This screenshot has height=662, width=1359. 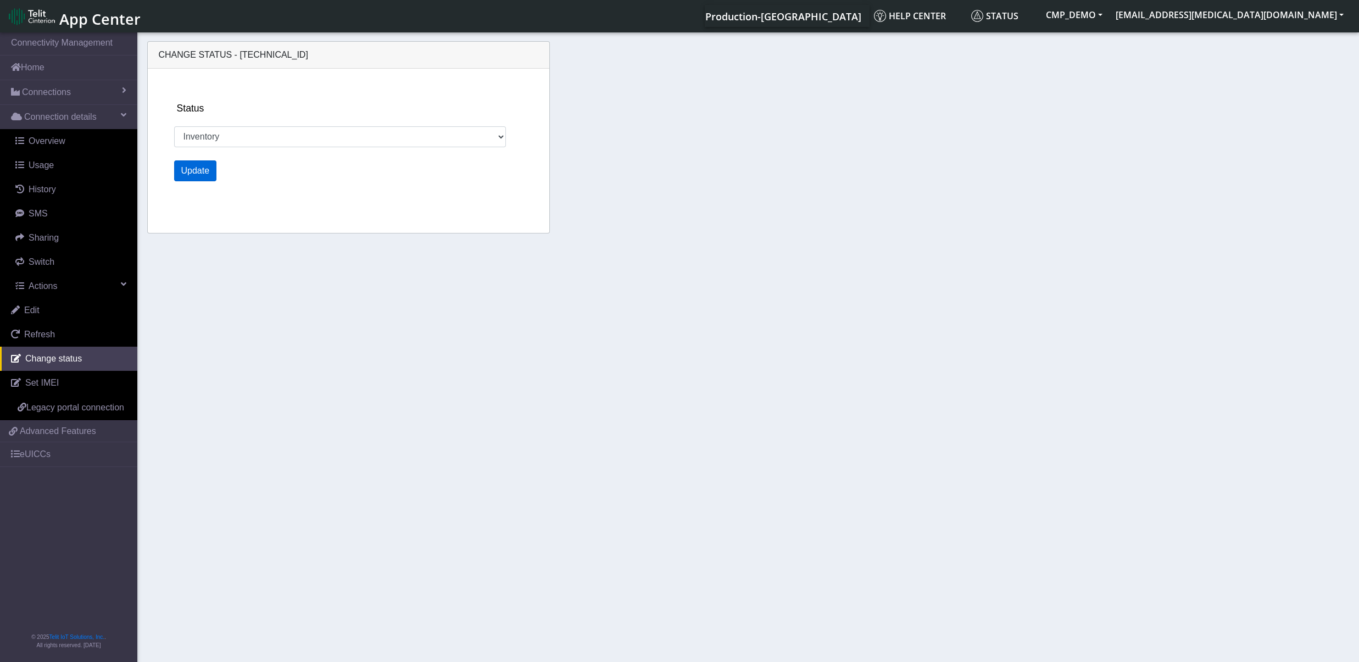 What do you see at coordinates (71, 262) in the screenshot?
I see `a: Switch` at bounding box center [71, 262].